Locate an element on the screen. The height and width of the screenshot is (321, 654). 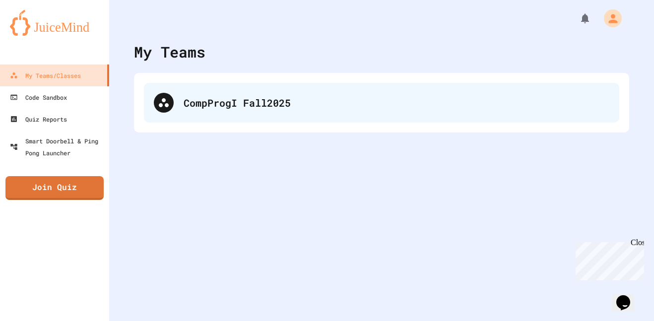
div: My Teams is located at coordinates (170, 52).